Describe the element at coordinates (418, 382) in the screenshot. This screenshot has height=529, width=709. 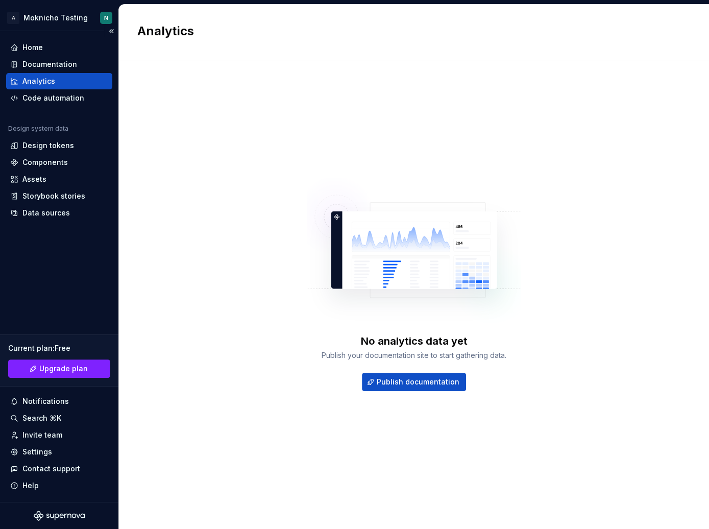
I see `span: Publish documentation` at that location.